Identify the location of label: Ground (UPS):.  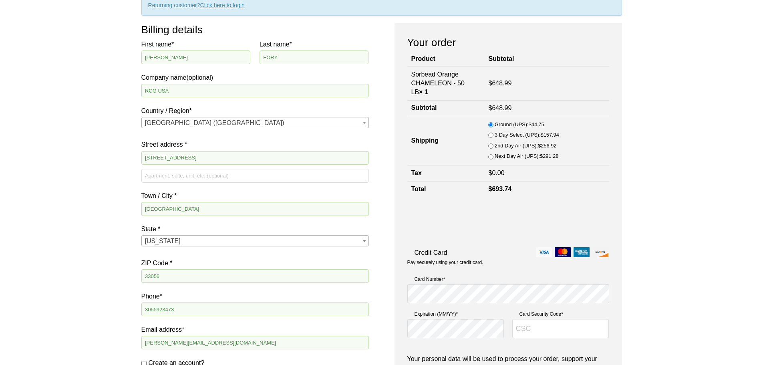
(520, 125).